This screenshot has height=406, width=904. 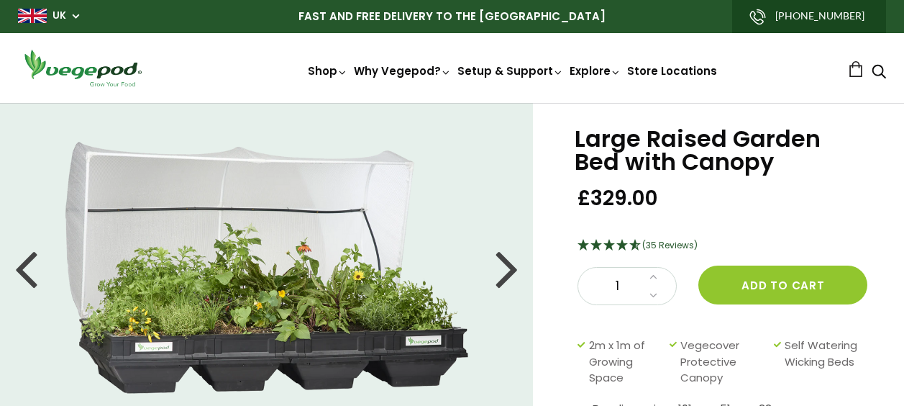 I want to click on div: 4.69 Stars - 35 Reviews, so click(x=723, y=246).